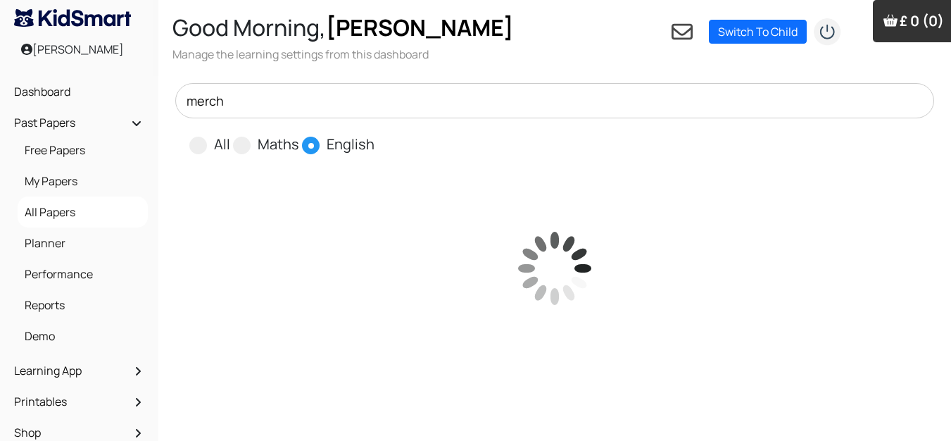  I want to click on a: Planner, so click(82, 243).